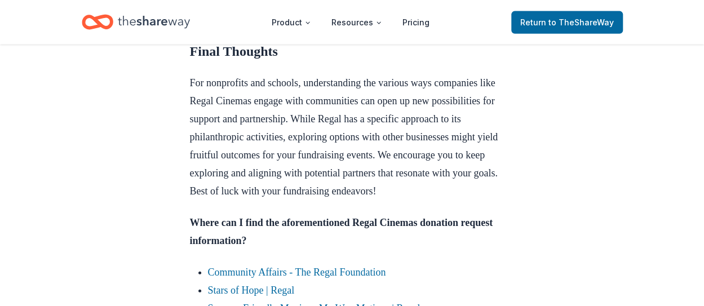  I want to click on span: to TheShareWay, so click(581, 22).